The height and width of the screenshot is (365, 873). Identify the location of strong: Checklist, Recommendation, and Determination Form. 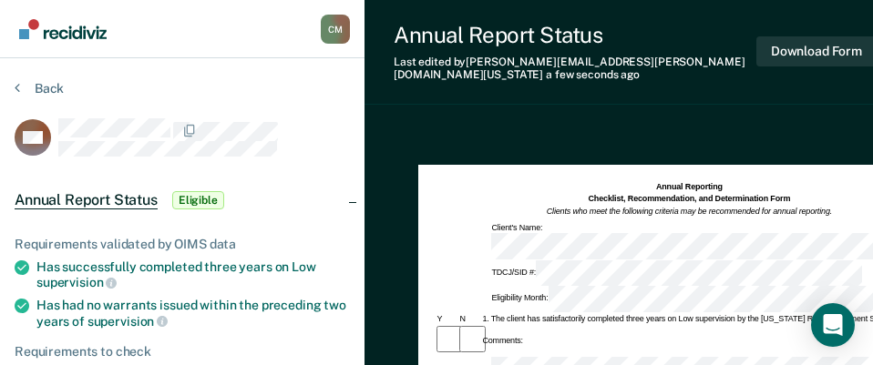
(690, 199).